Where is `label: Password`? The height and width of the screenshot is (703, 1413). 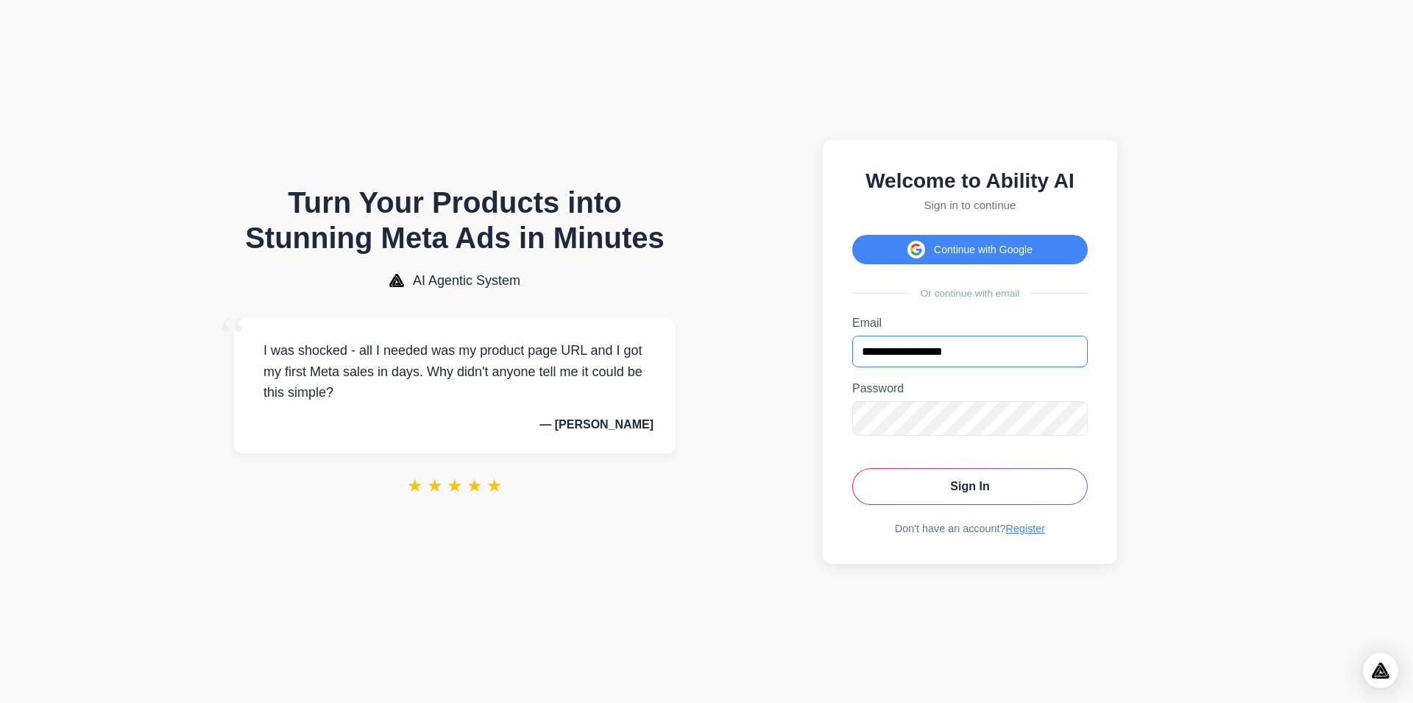
label: Password is located at coordinates (970, 389).